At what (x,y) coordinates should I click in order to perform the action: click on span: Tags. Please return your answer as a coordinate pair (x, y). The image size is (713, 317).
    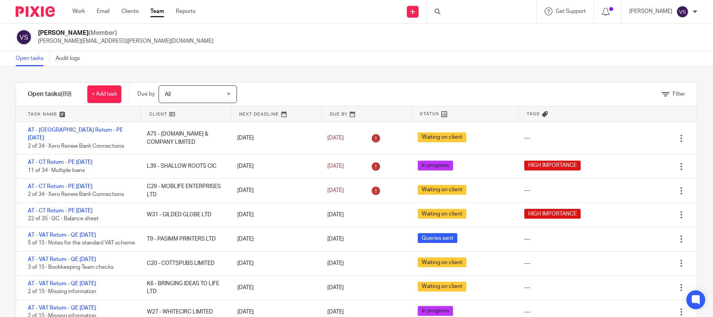
    Looking at the image, I should click on (533, 114).